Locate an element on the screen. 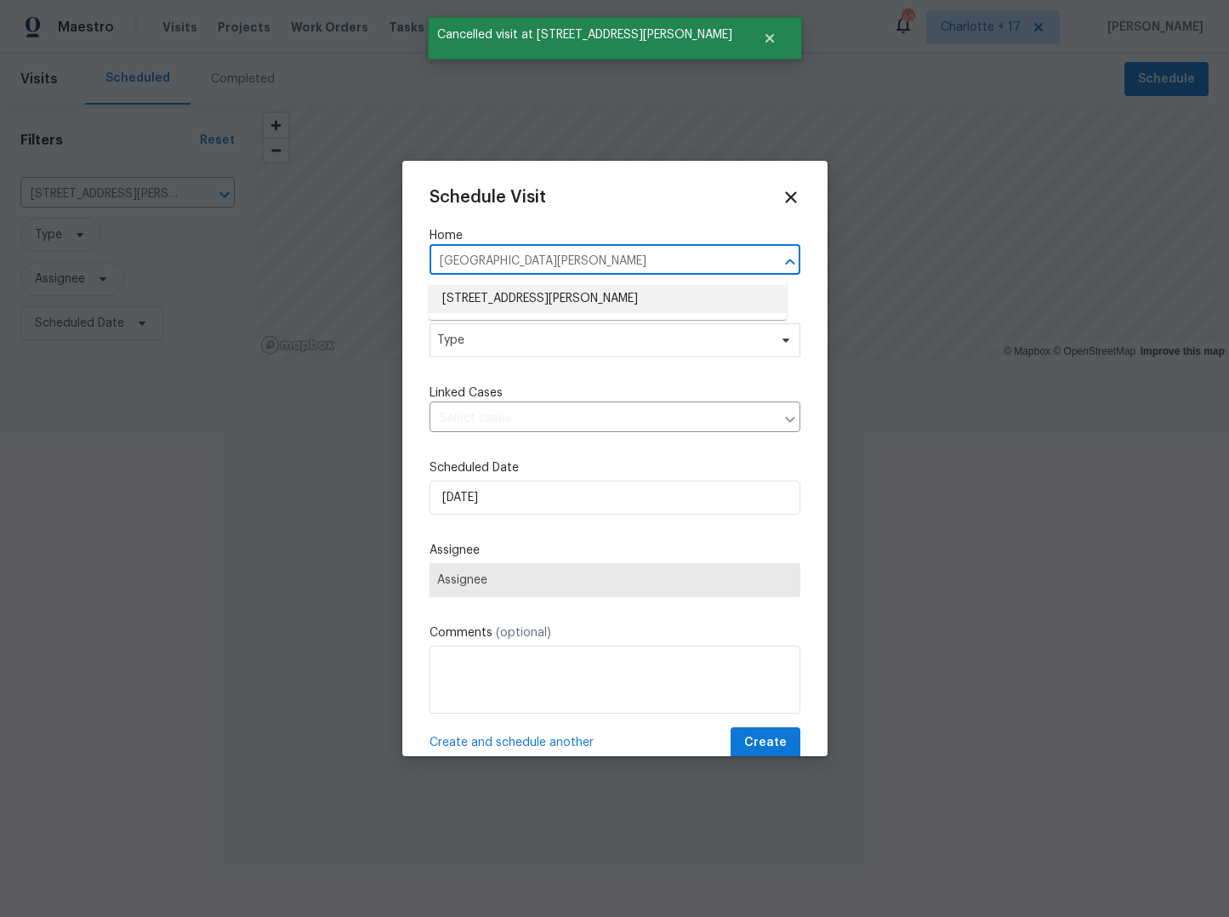  span: Schedule Visit is located at coordinates (487, 197).